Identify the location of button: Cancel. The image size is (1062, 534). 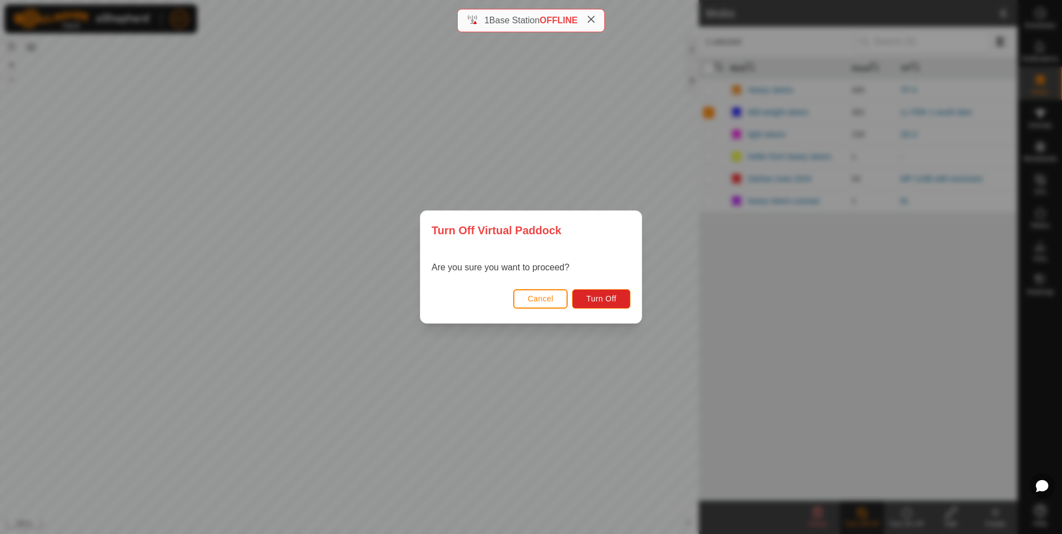
(541, 299).